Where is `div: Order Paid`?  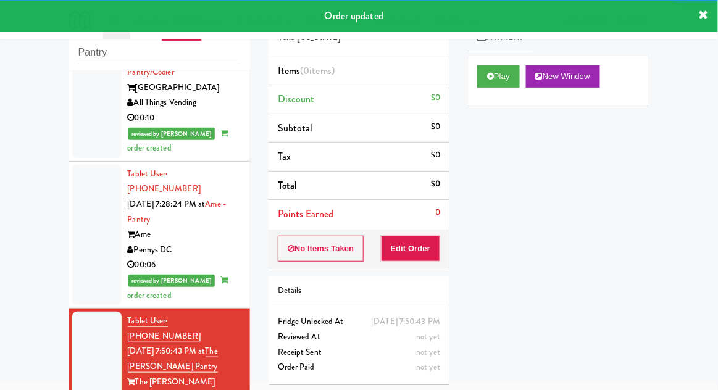
div: Order Paid is located at coordinates (359, 368).